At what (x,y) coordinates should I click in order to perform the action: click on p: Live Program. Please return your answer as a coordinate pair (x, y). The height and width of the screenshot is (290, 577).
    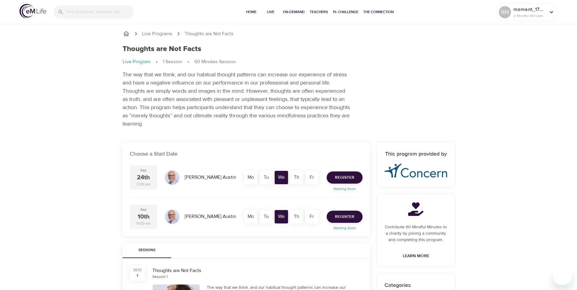
    Looking at the image, I should click on (137, 62).